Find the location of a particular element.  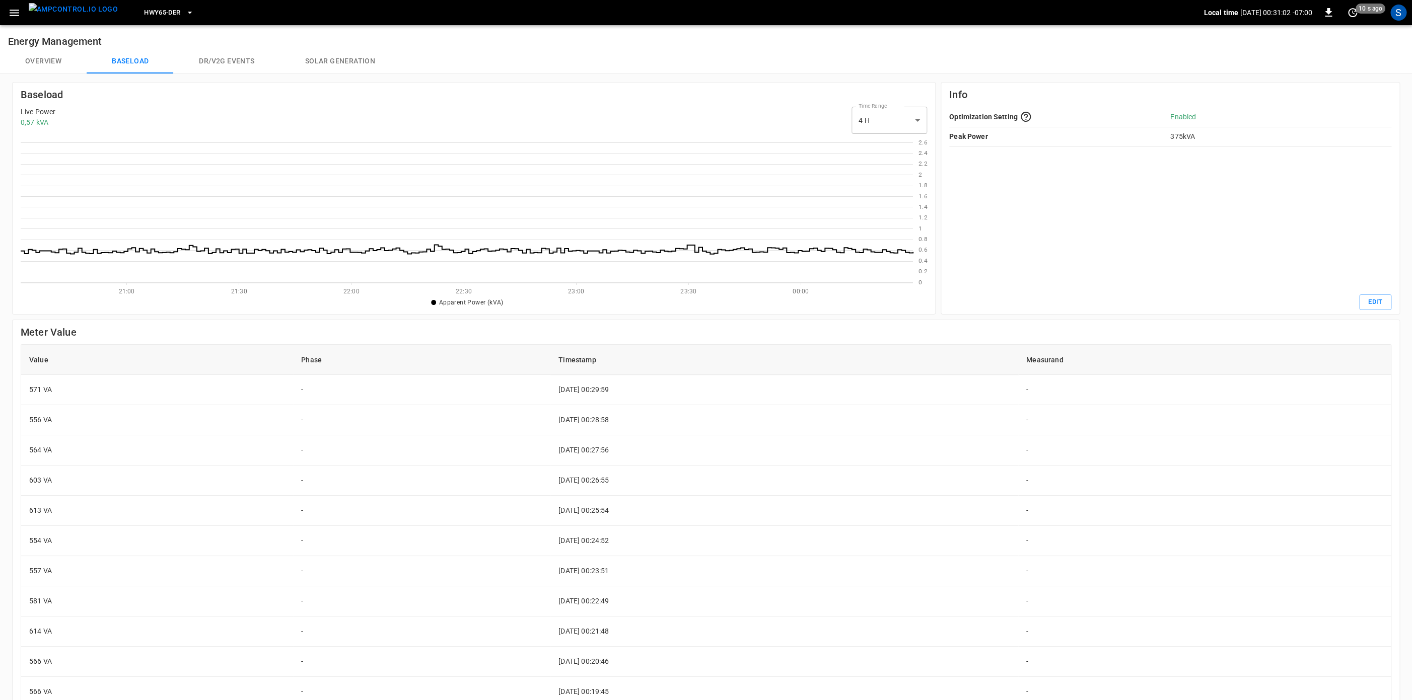

td: 566 VA is located at coordinates (157, 662).